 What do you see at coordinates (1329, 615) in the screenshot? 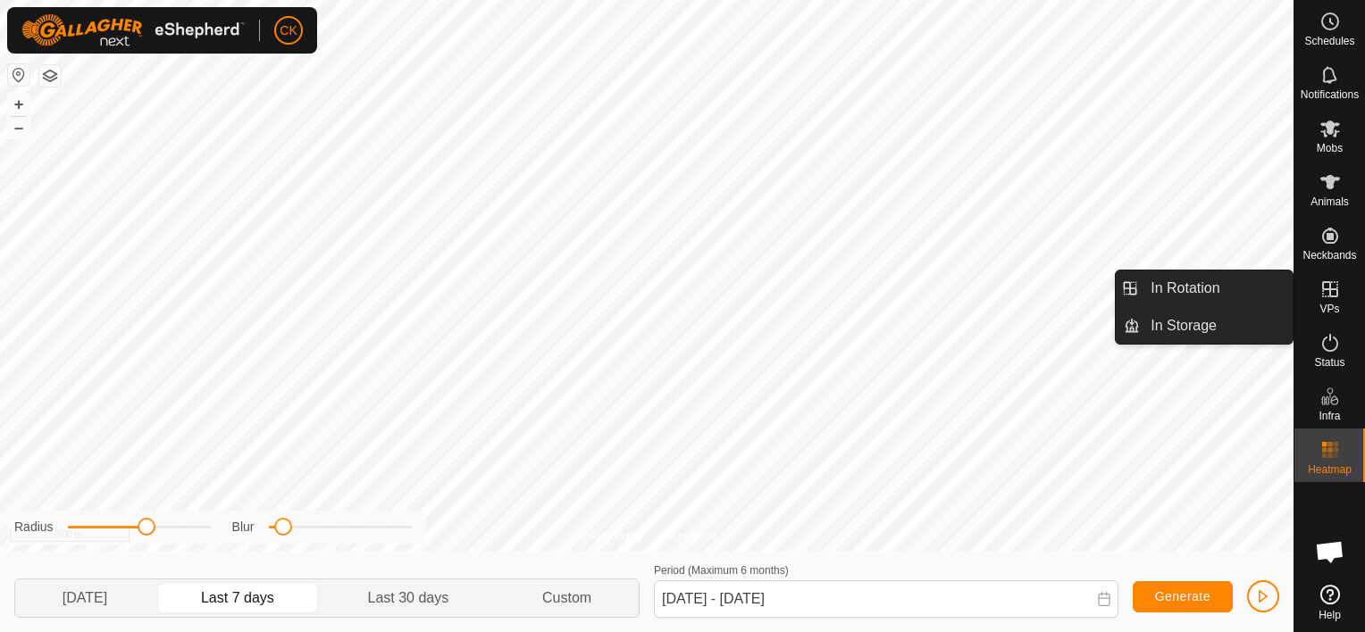
I see `span: Help` at bounding box center [1329, 615].